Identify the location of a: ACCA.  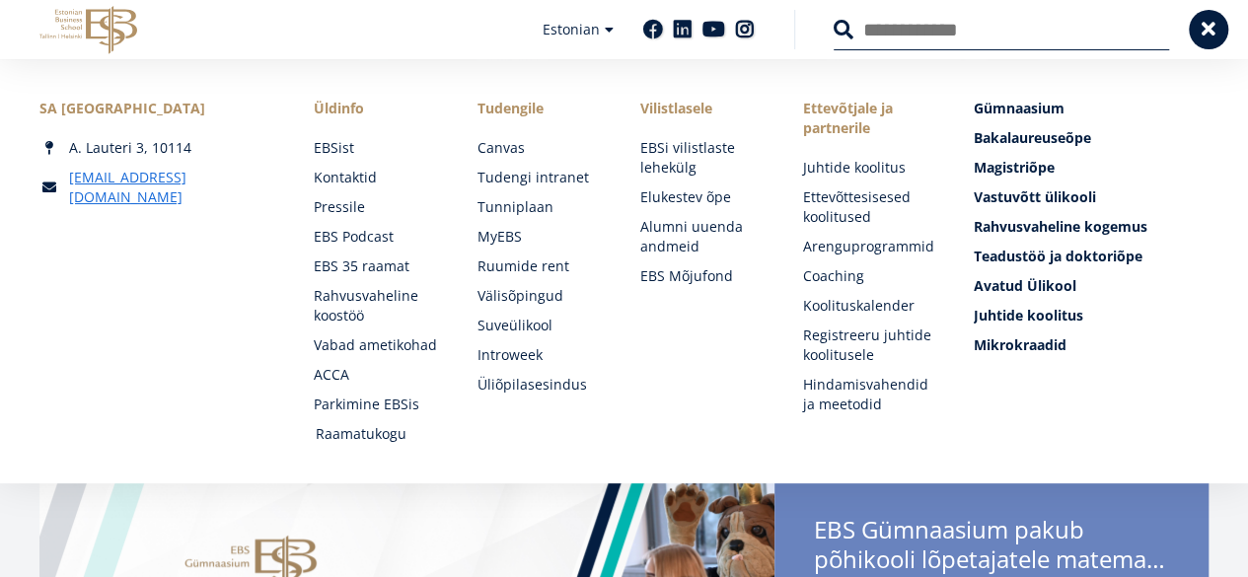
(375, 375).